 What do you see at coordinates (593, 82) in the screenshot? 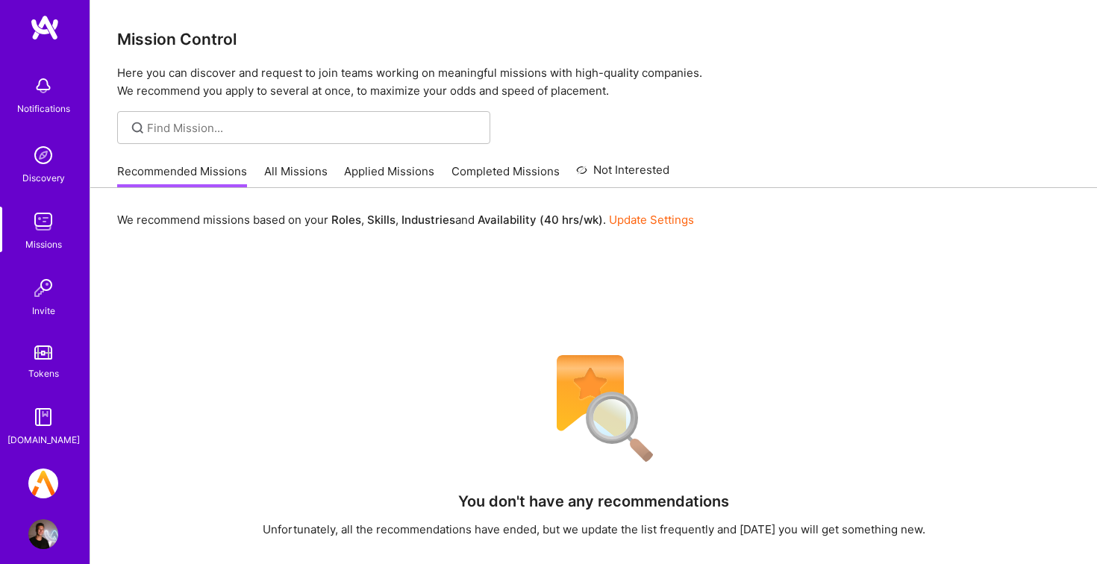
I see `p: Here you can discover and request to join teams working on meaningful missions with high-quality ...` at bounding box center [593, 82].